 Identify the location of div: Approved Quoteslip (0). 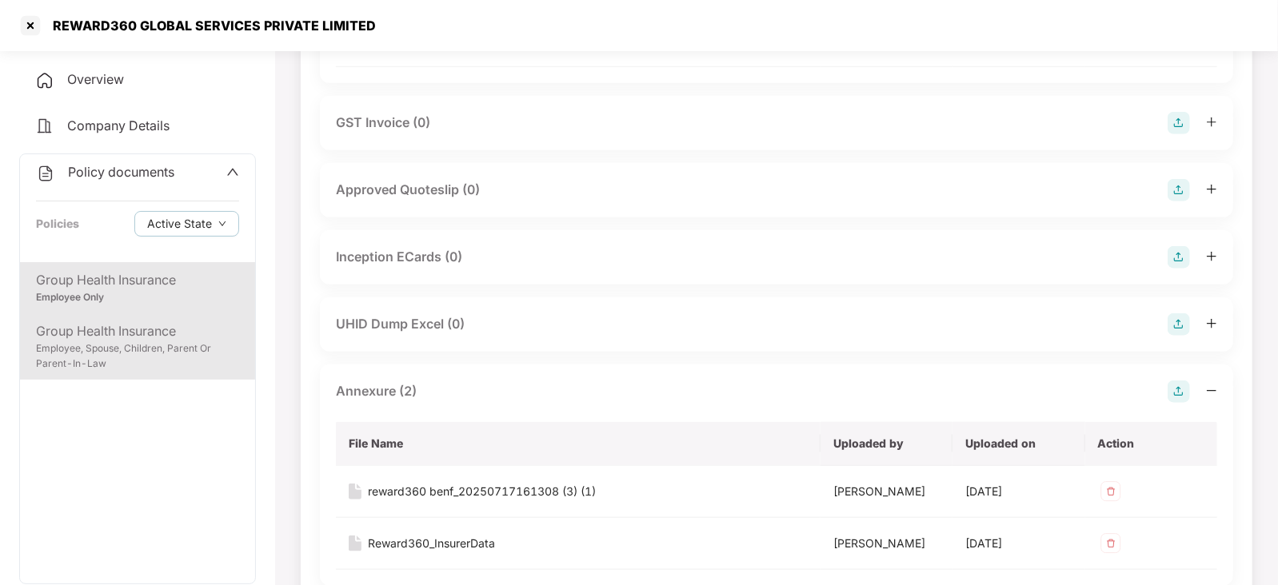
(408, 190).